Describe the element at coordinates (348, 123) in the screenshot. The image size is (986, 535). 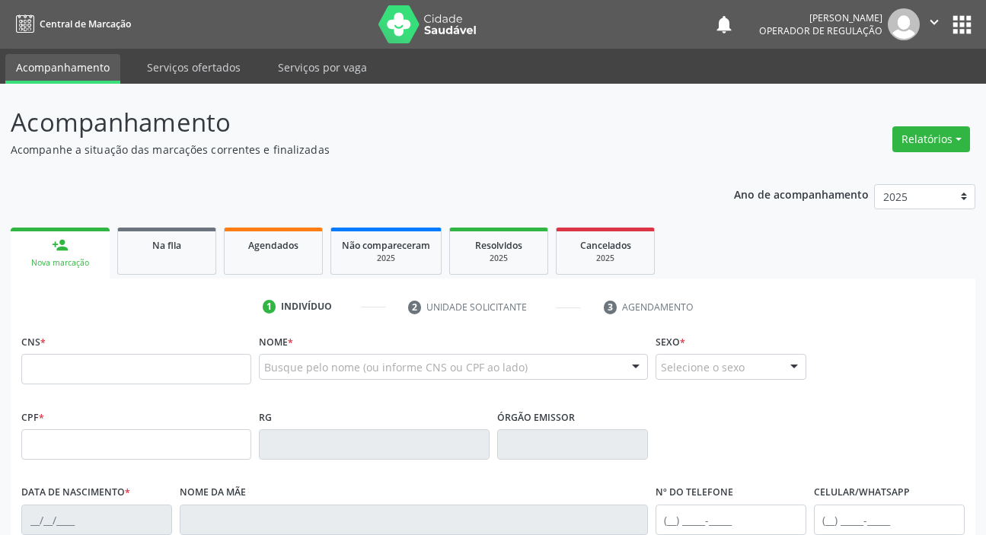
I see `p: Acompanhamento` at that location.